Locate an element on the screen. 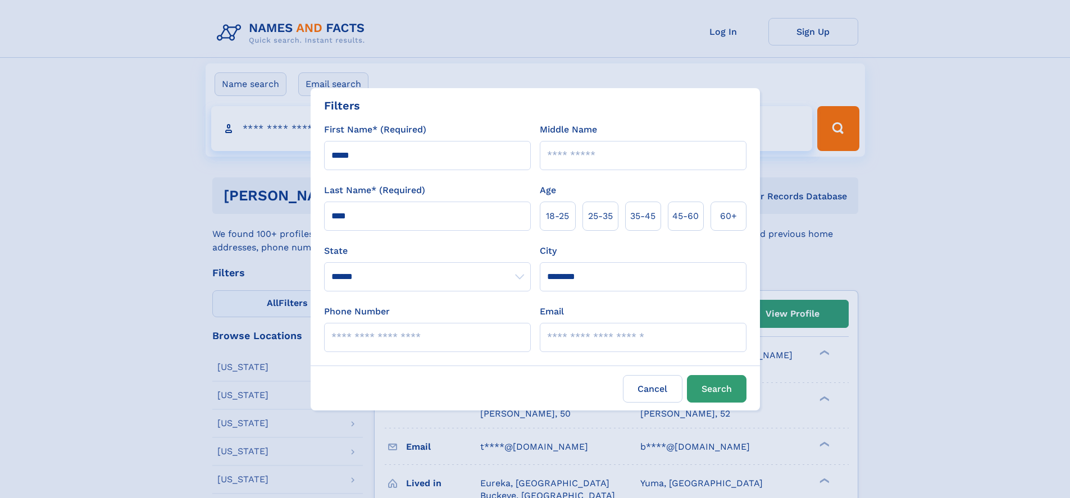 Image resolution: width=1070 pixels, height=498 pixels. span: 45‑60 is located at coordinates (685, 216).